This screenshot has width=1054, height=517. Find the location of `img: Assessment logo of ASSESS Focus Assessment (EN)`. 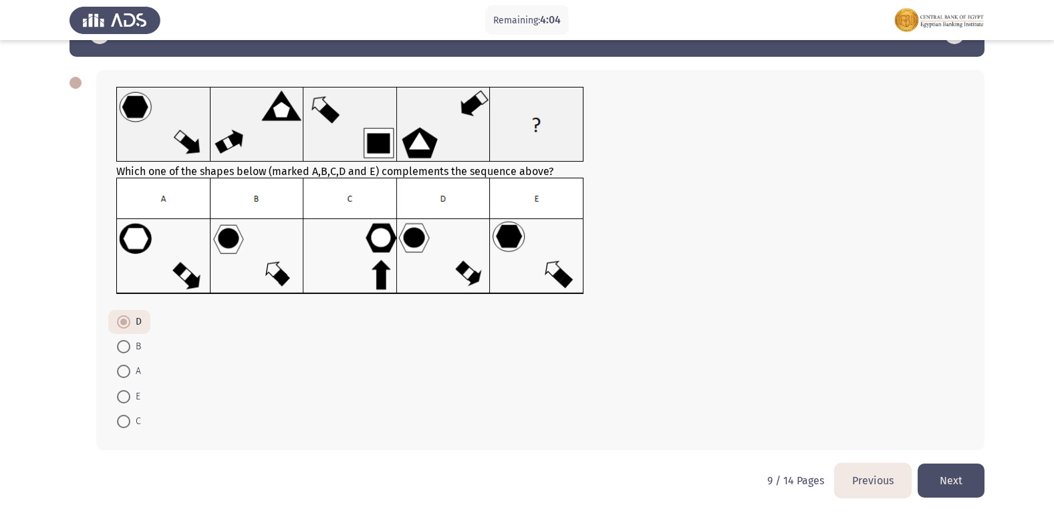

img: Assessment logo of ASSESS Focus Assessment (EN) is located at coordinates (939, 20).